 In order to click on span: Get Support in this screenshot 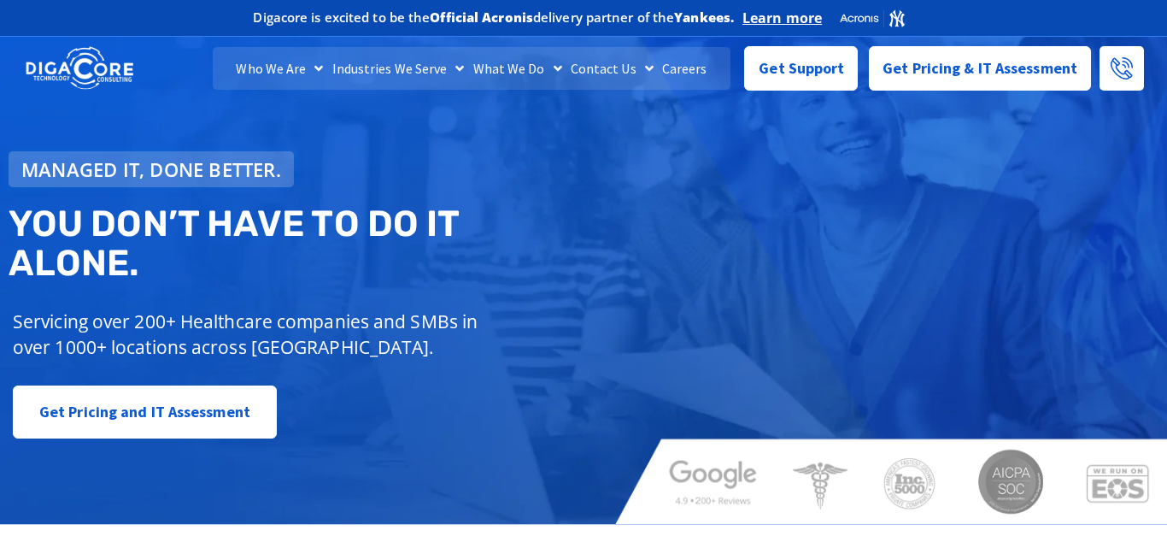, I will do `click(801, 68)`.